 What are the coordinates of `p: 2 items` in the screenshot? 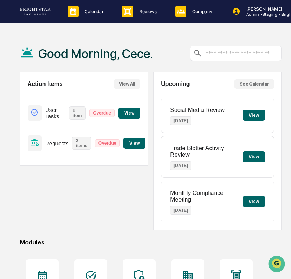 It's located at (81, 143).